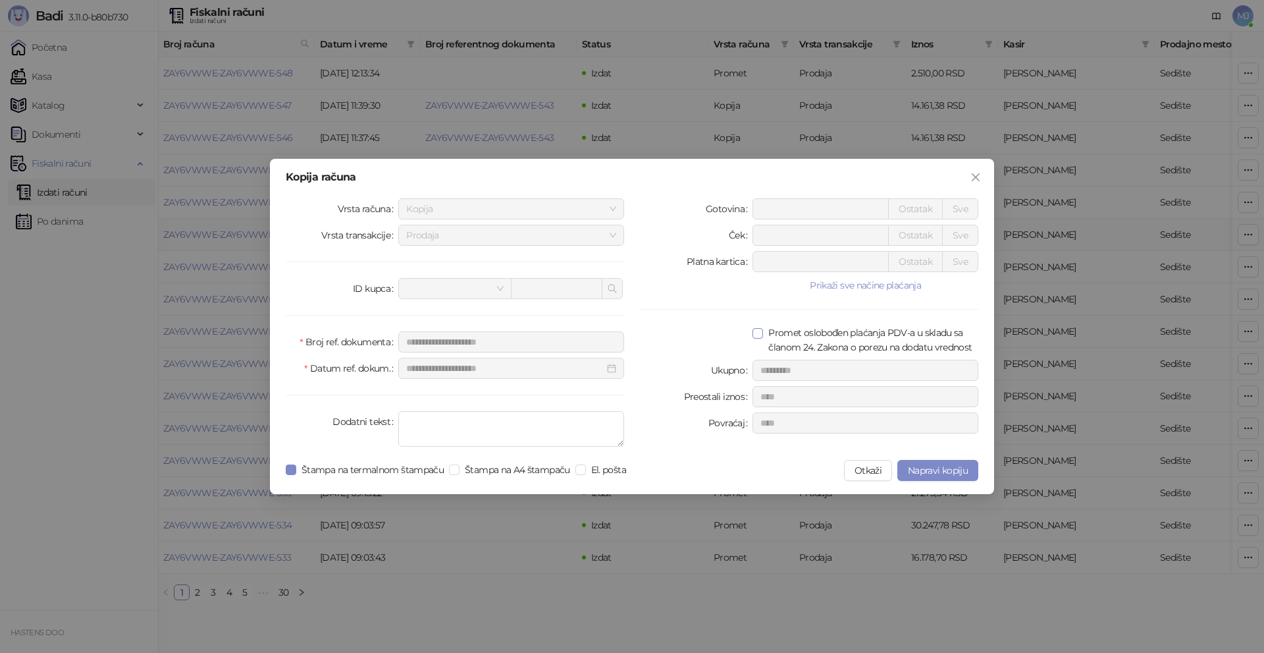 The width and height of the screenshot is (1264, 653). What do you see at coordinates (741, 235) in the screenshot?
I see `label: Ček` at bounding box center [741, 235].